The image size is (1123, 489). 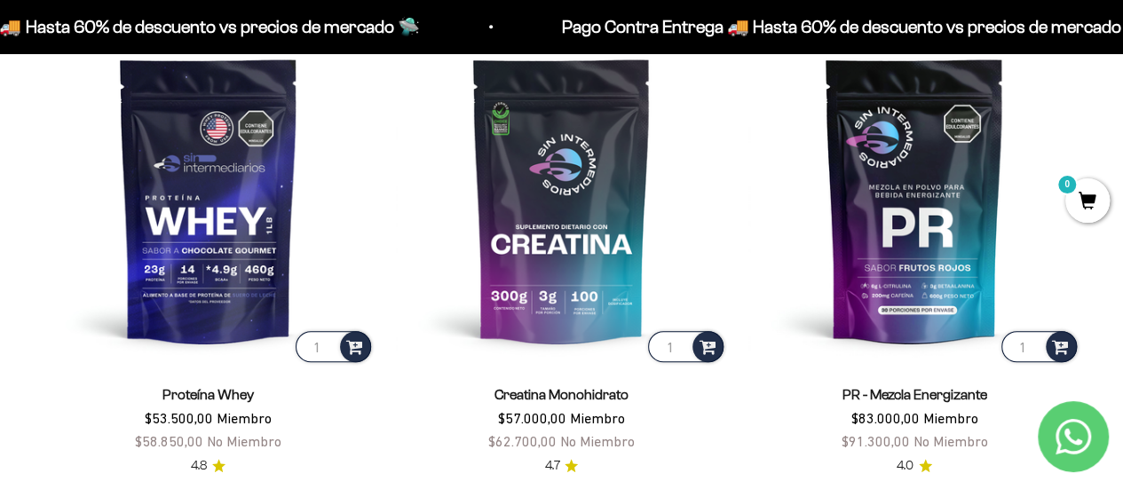 What do you see at coordinates (532, 418) in the screenshot?
I see `span: $57.000,00` at bounding box center [532, 418].